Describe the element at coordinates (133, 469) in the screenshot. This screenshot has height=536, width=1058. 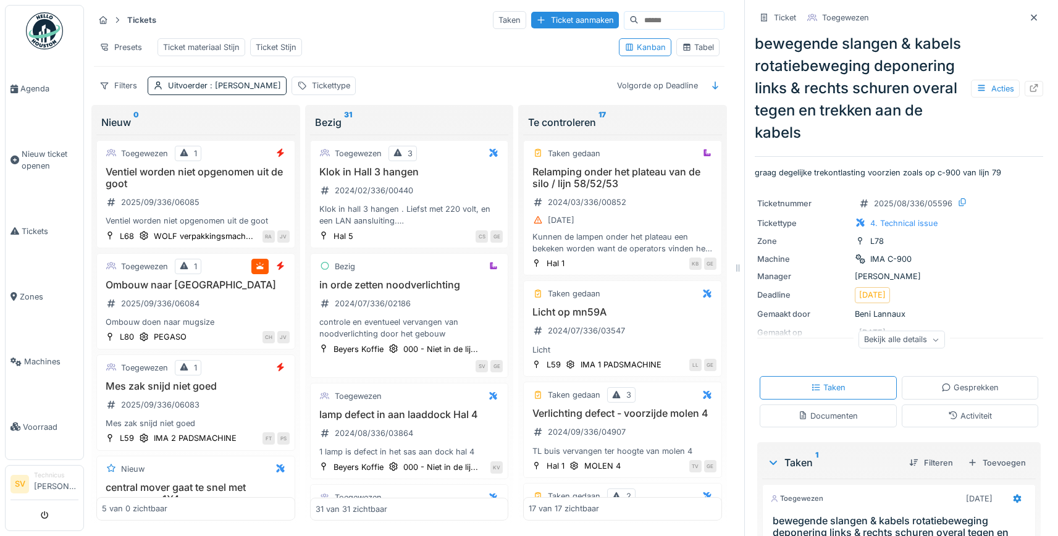
I see `div: Nieuw` at that location.